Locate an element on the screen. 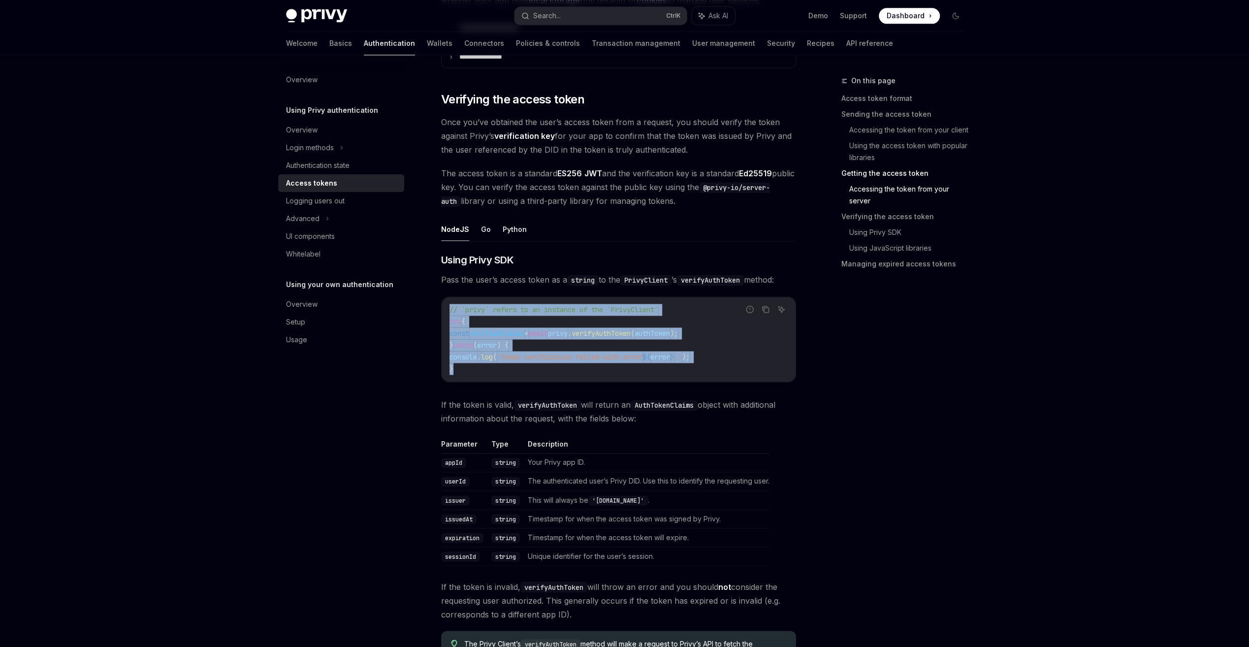 Image resolution: width=1249 pixels, height=647 pixels. td: Timestamp for when the access token was signed by Privy. is located at coordinates (647, 519).